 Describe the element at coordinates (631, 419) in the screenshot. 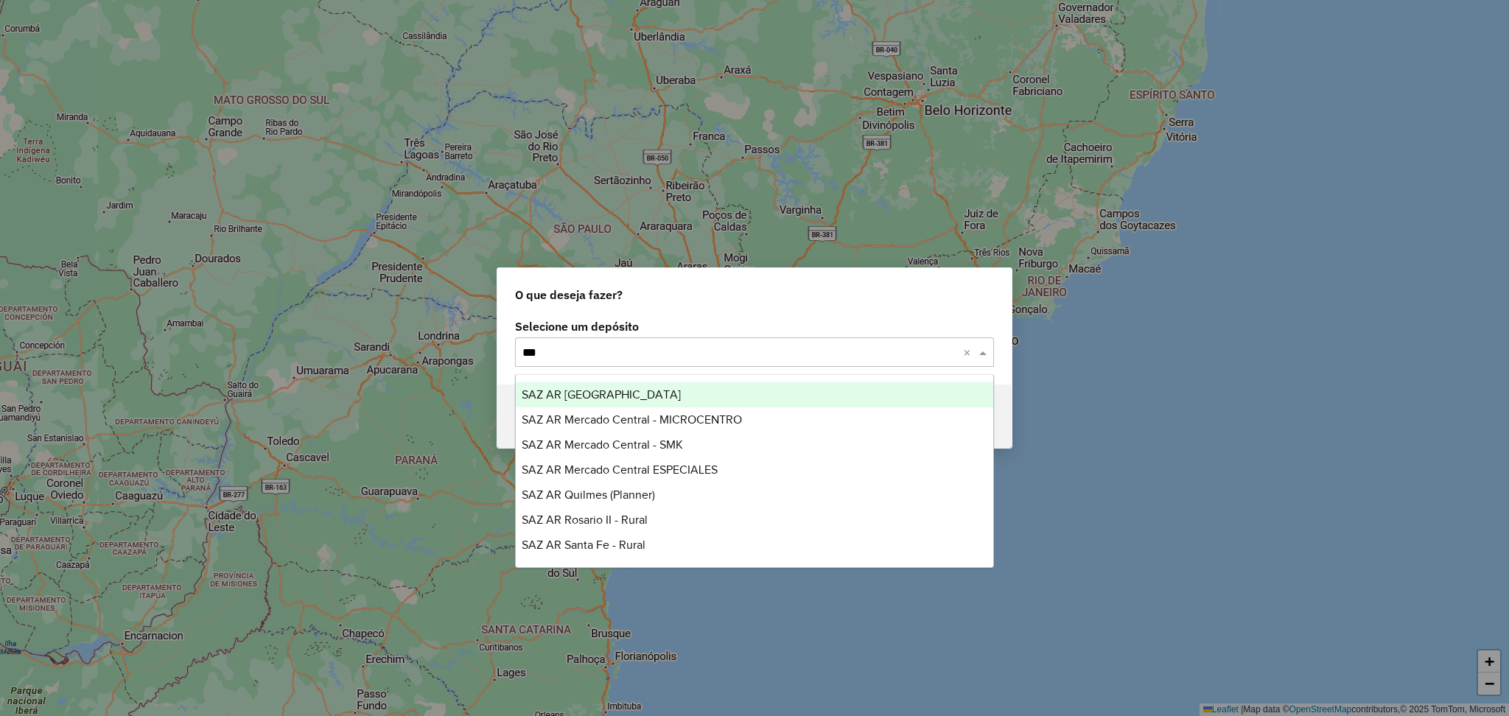

I see `span: SAZ AR Mercado Central - MICROCENTRO` at that location.